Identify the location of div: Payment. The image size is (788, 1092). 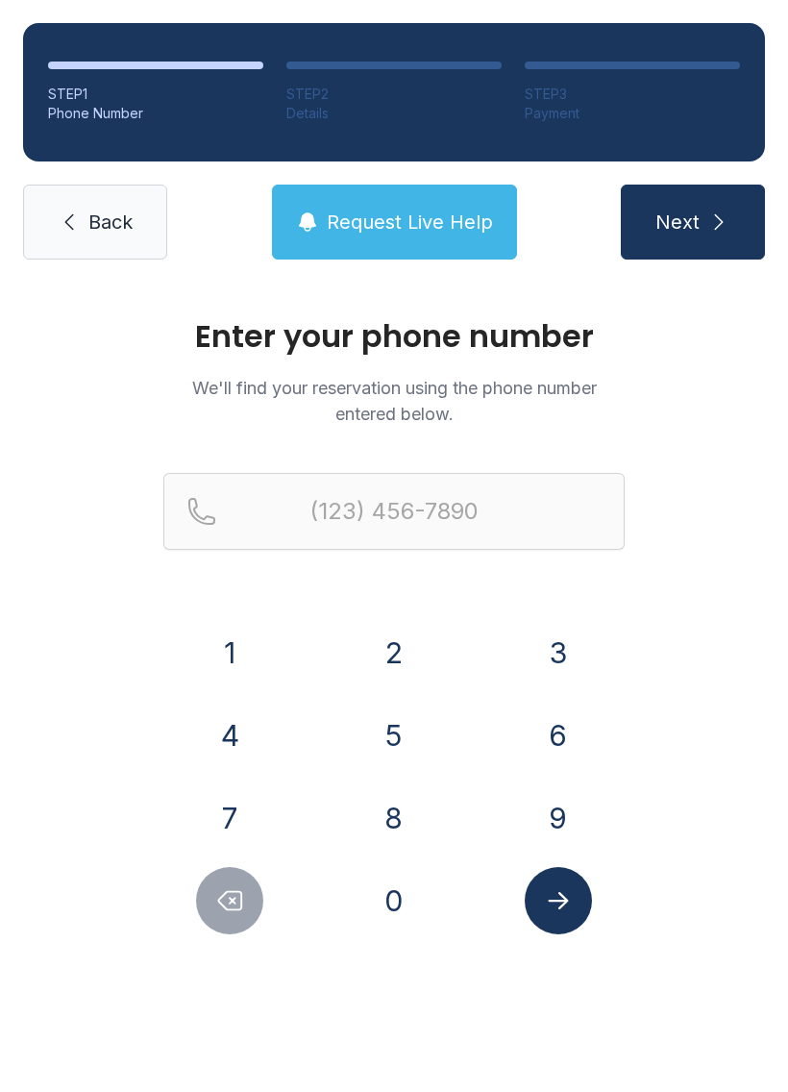
(632, 113).